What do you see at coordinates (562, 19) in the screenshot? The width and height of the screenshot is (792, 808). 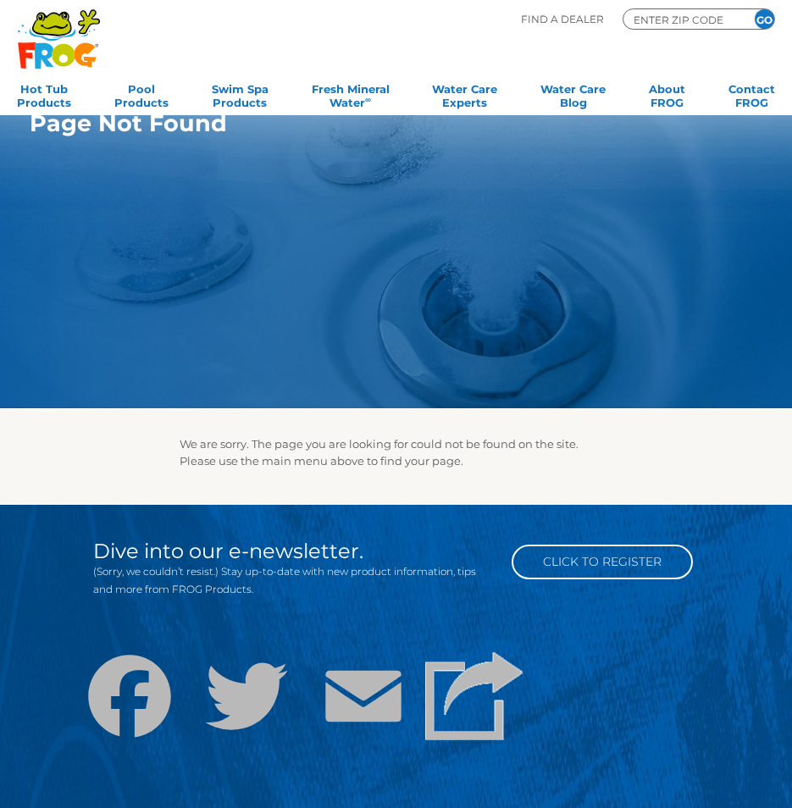 I see `p: Find A Dealer` at bounding box center [562, 19].